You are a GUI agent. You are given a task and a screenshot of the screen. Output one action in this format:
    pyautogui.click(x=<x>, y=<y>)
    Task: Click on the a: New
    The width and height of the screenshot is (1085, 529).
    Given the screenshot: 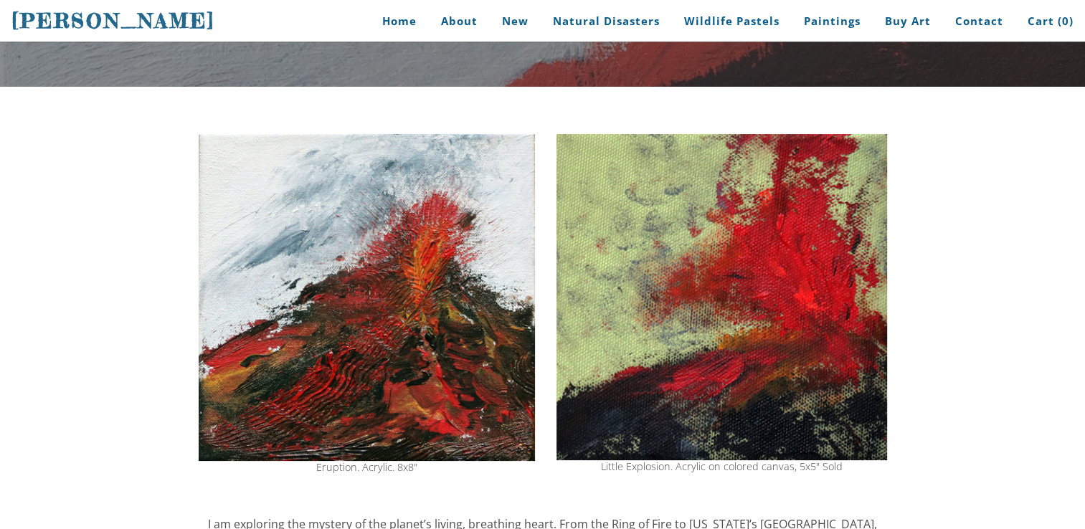 What is the action you would take?
    pyautogui.click(x=515, y=21)
    